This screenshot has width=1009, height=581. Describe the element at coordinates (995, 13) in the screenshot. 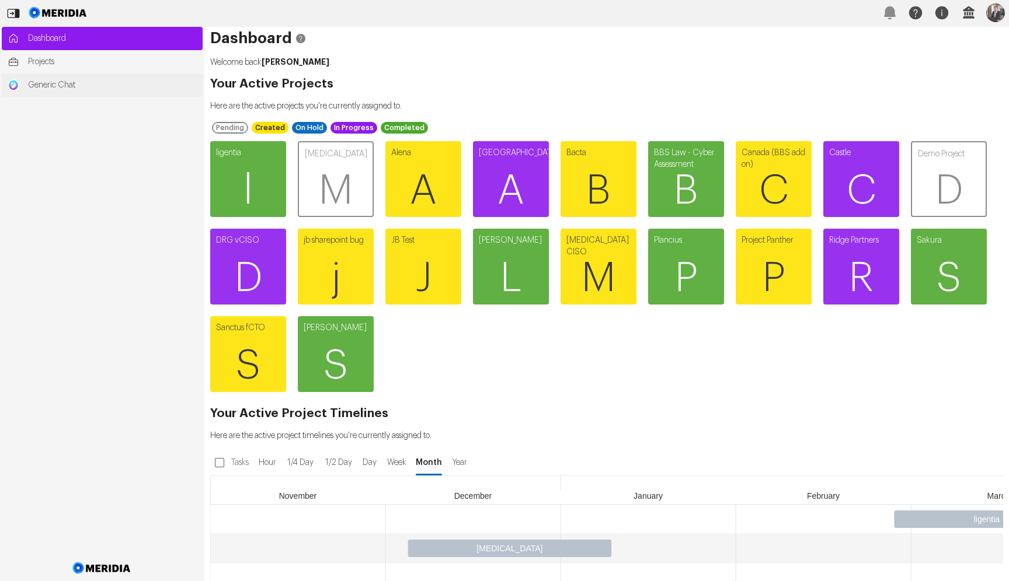

I see `img: Profile Icon` at that location.